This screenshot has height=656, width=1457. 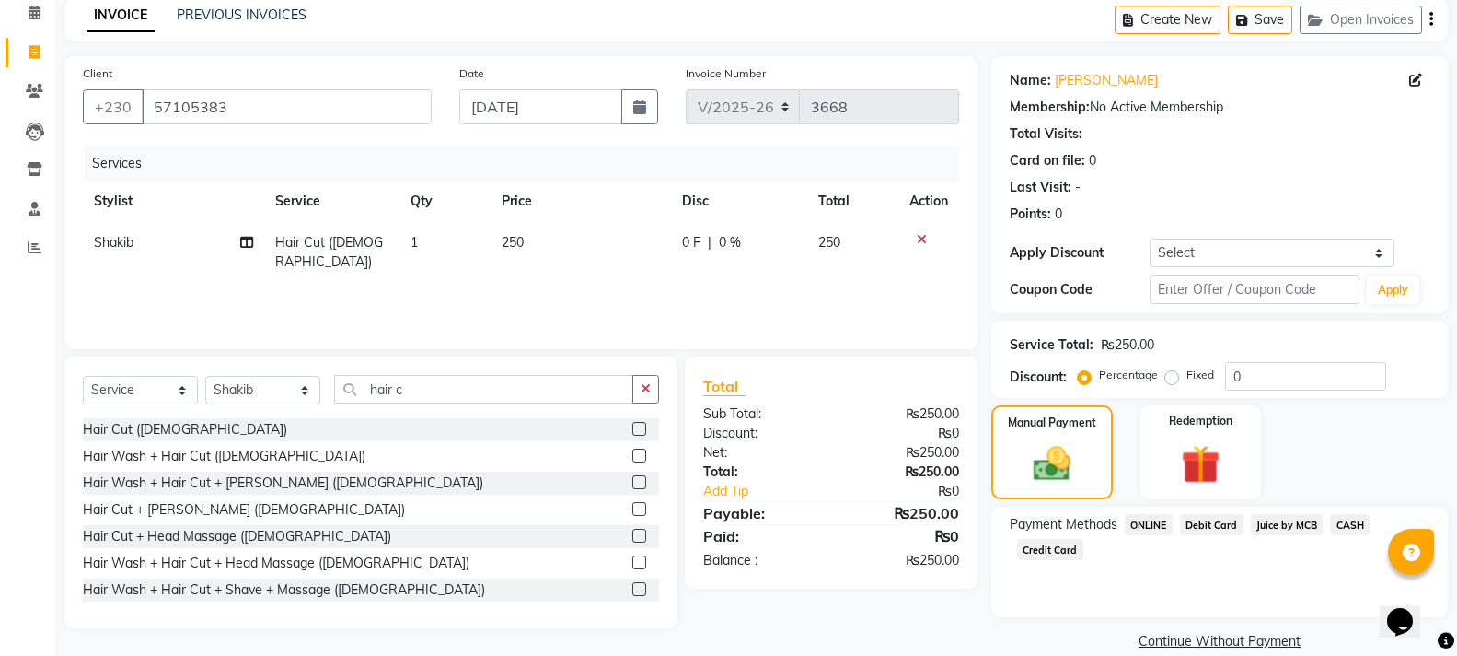 I want to click on span: CASH, so click(x=1350, y=524).